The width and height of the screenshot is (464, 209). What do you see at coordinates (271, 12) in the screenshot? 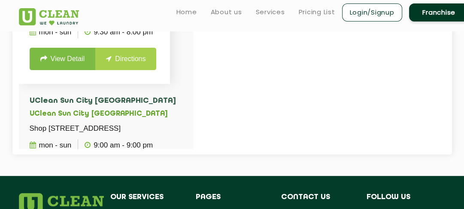
I see `a: Services` at bounding box center [271, 12].